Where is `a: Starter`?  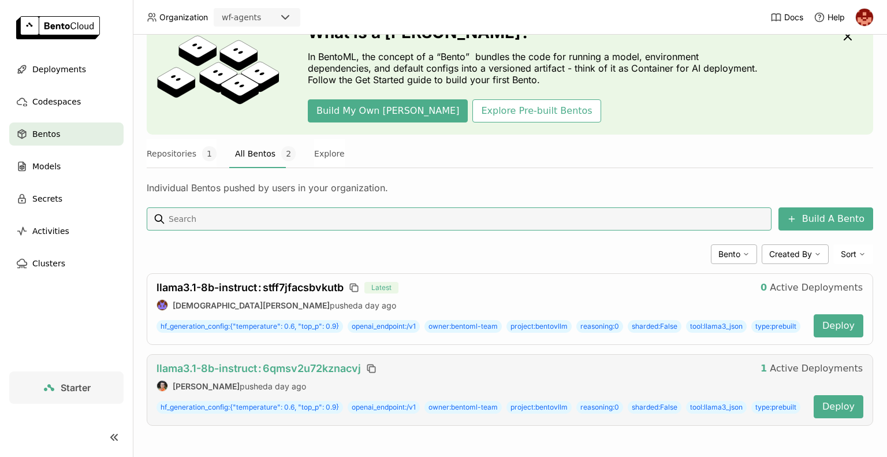
a: Starter is located at coordinates (66, 387).